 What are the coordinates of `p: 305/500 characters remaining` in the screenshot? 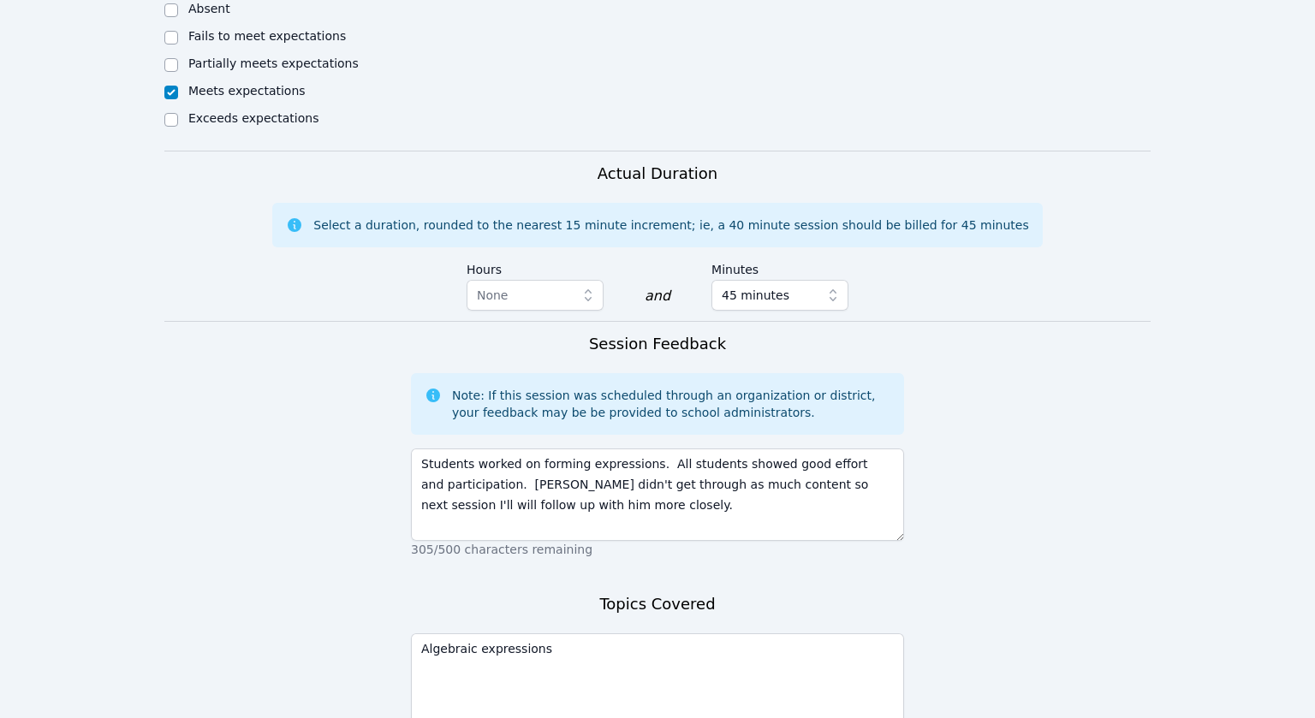 It's located at (658, 550).